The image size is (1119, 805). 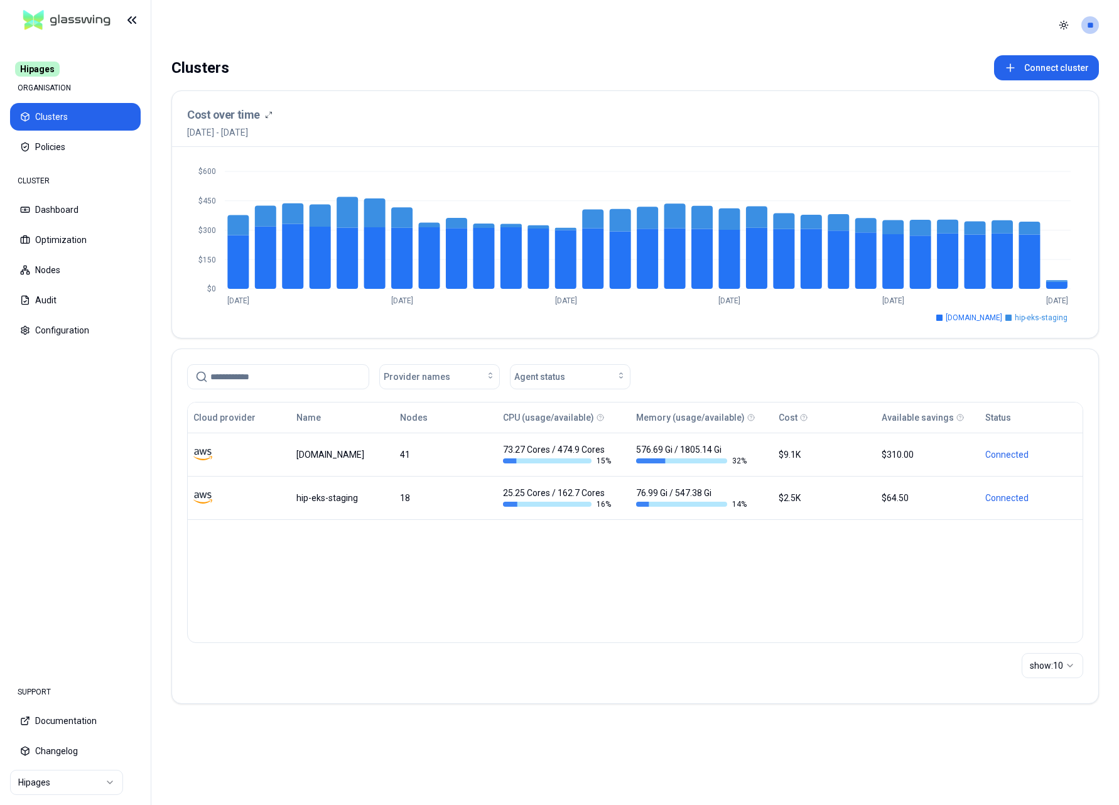 What do you see at coordinates (75, 751) in the screenshot?
I see `button: Changelog` at bounding box center [75, 751].